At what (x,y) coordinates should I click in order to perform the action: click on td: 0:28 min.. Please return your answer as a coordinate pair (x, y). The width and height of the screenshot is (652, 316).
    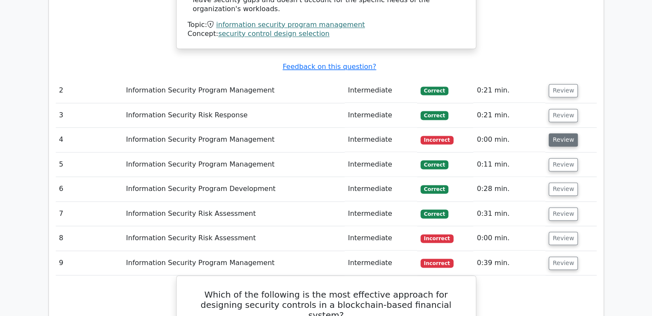
    Looking at the image, I should click on (509, 189).